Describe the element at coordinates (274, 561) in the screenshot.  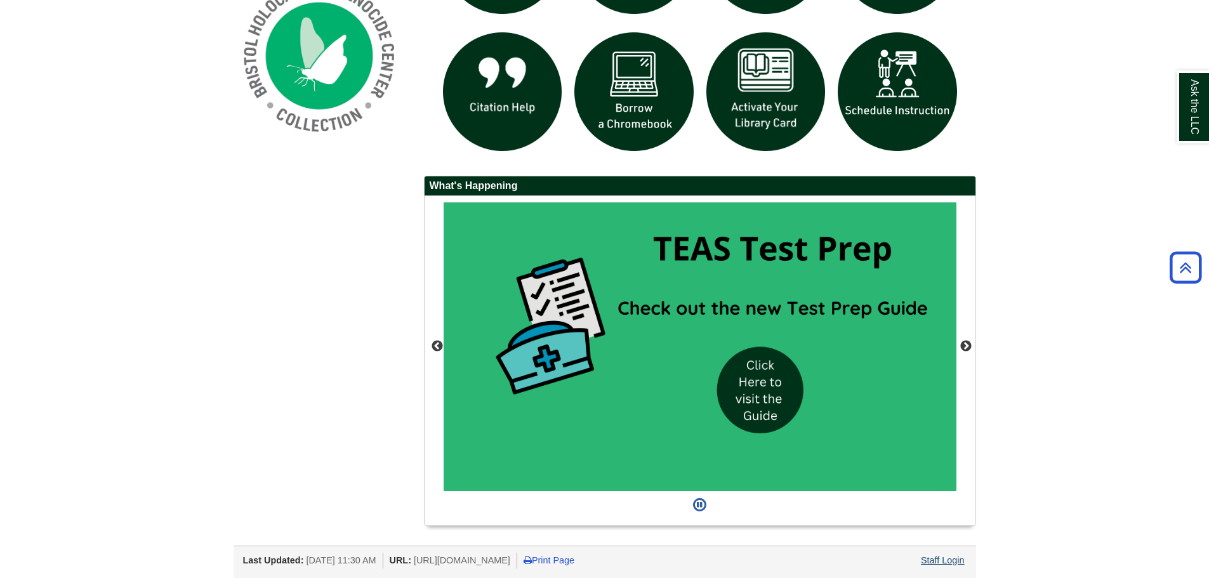
I see `span: Last Updated:` at that location.